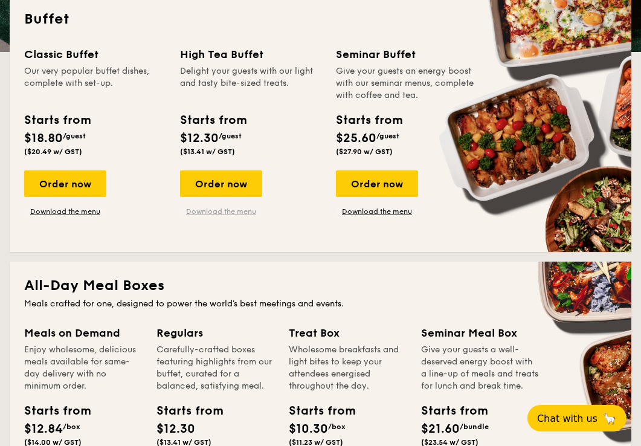 The image size is (641, 446). What do you see at coordinates (407, 54) in the screenshot?
I see `div: Seminar Buffet` at bounding box center [407, 54].